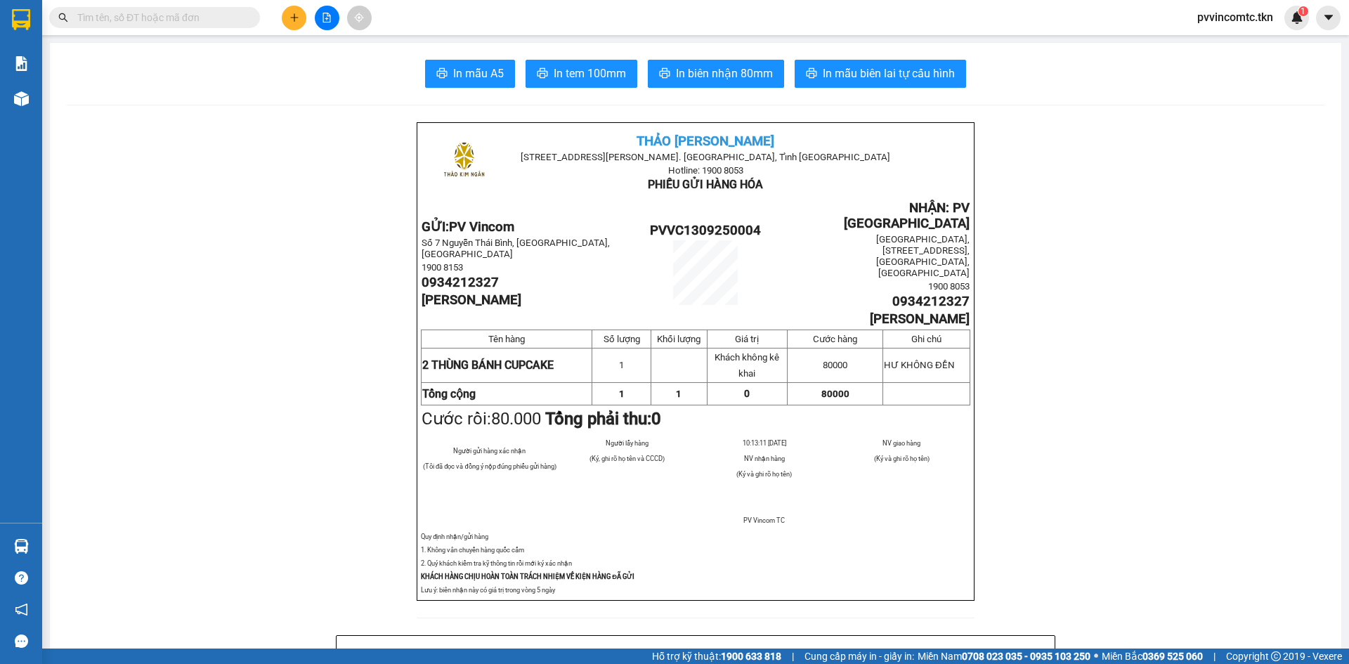  Describe the element at coordinates (705, 230) in the screenshot. I see `span: PVVC1309250004` at that location.